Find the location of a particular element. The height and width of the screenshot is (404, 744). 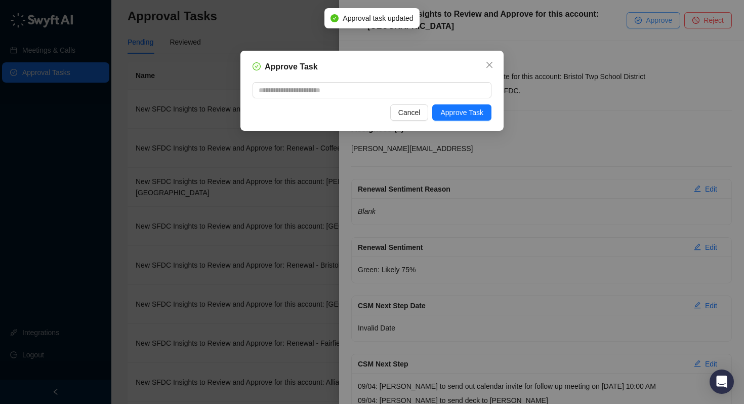

button: Cancel is located at coordinates (410, 112).